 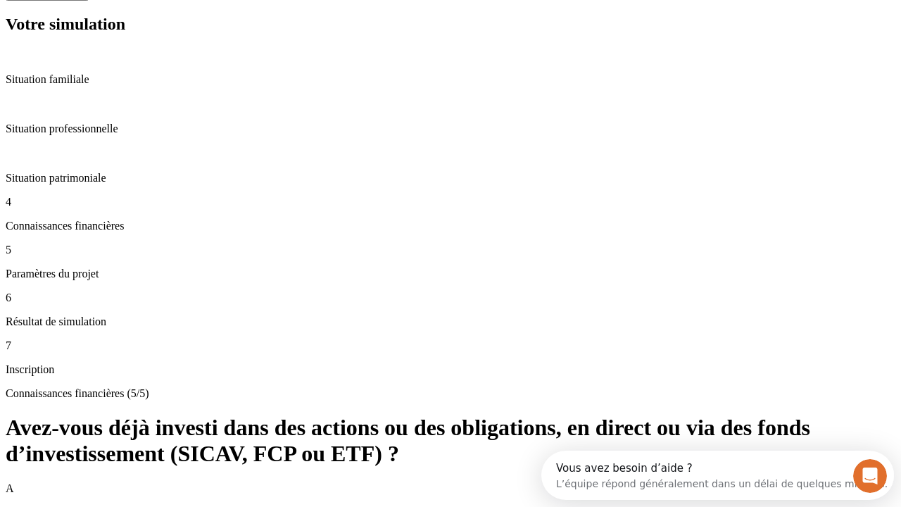 What do you see at coordinates (451, 24) in the screenshot?
I see `h2: Votre simulation` at bounding box center [451, 24].